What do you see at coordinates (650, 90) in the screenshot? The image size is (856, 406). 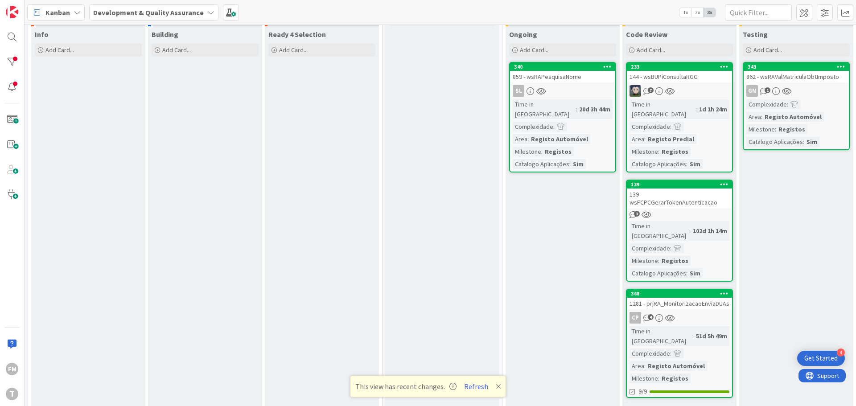 I see `span: 7` at bounding box center [650, 90].